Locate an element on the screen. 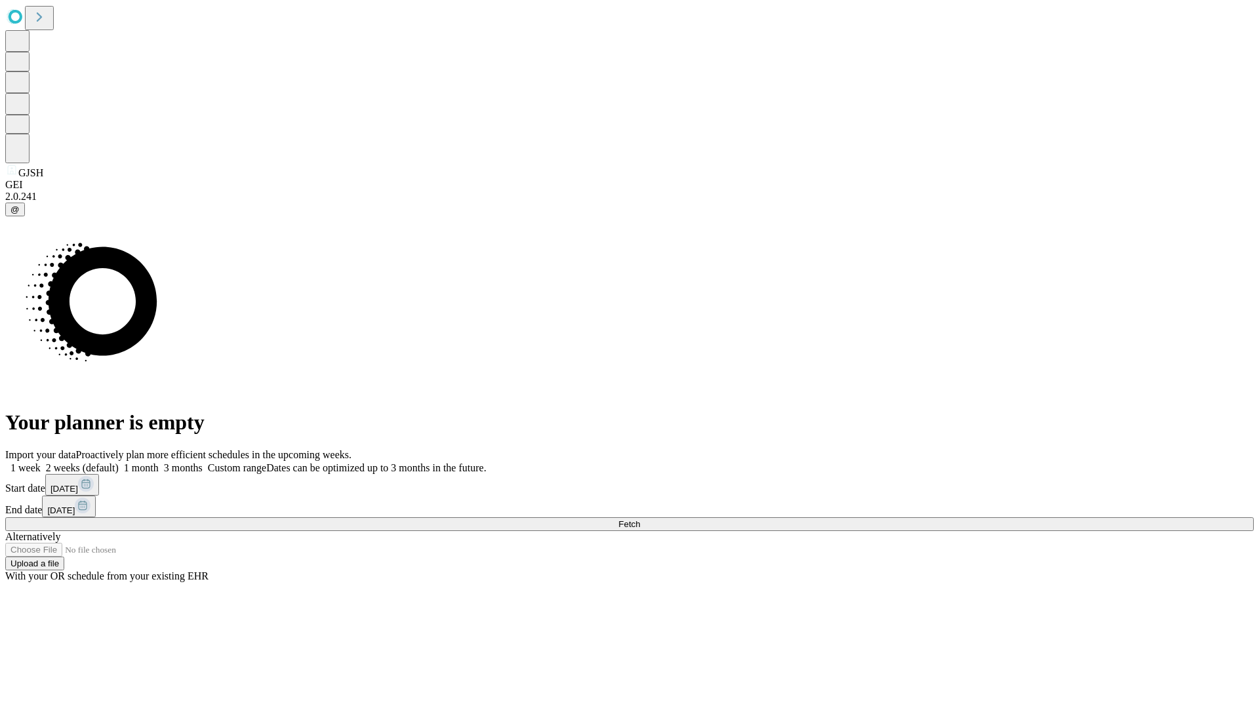 The height and width of the screenshot is (708, 1259). span: Alternatively is located at coordinates (33, 537).